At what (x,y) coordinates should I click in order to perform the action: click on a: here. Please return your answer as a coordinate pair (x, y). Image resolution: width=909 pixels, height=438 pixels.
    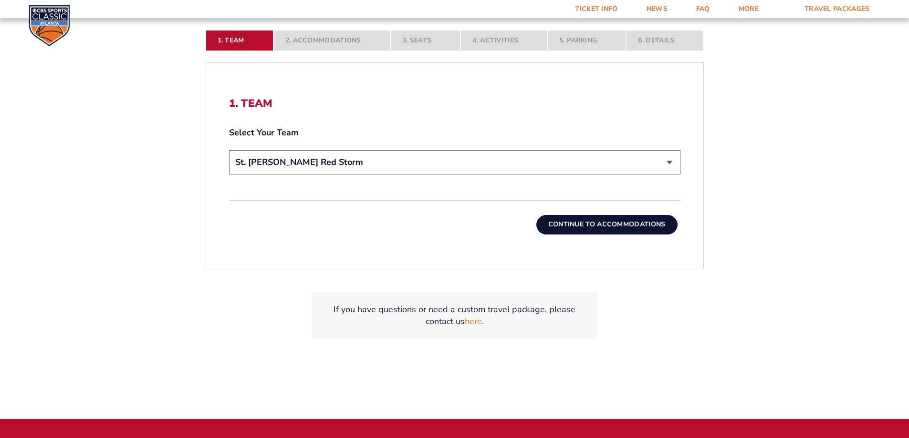
    Looking at the image, I should click on (473, 322).